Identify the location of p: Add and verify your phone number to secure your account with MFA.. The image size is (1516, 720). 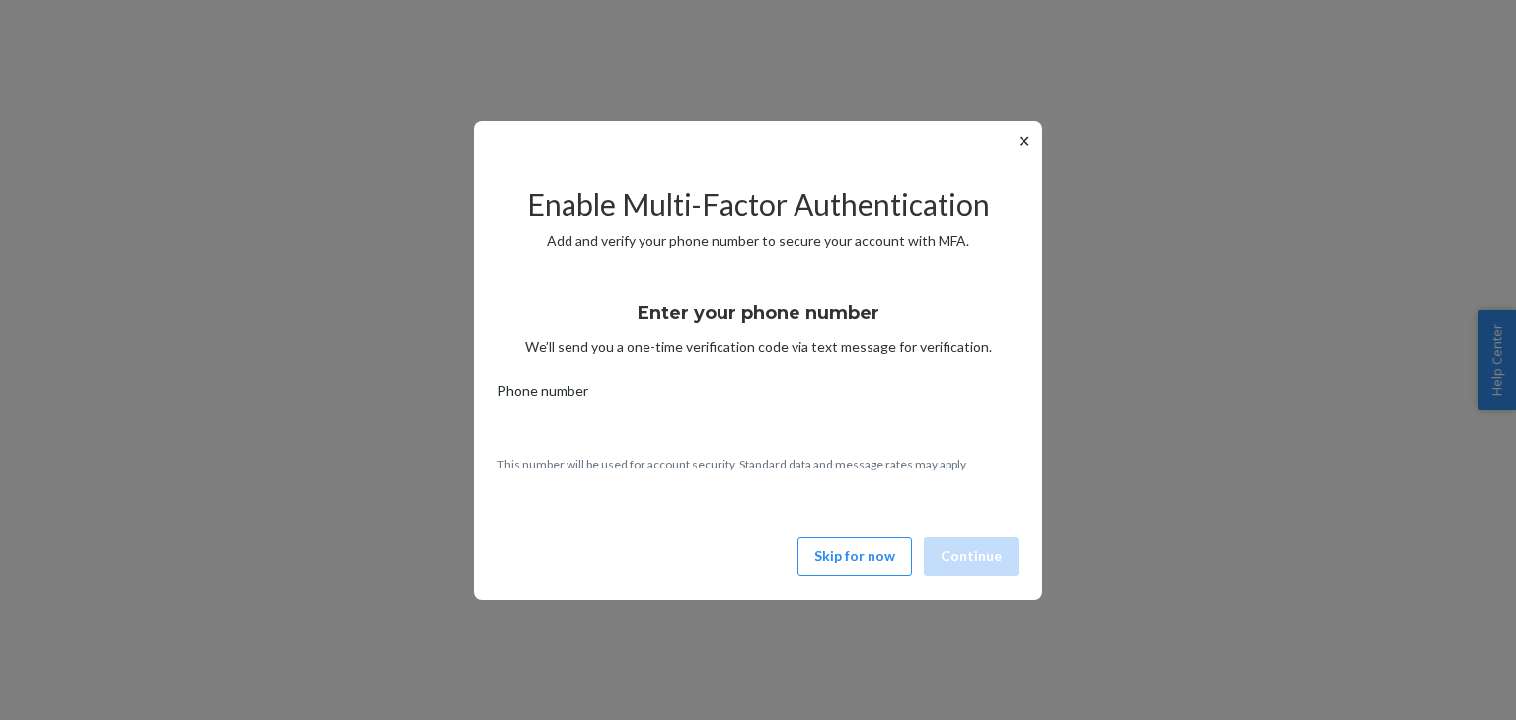
(758, 241).